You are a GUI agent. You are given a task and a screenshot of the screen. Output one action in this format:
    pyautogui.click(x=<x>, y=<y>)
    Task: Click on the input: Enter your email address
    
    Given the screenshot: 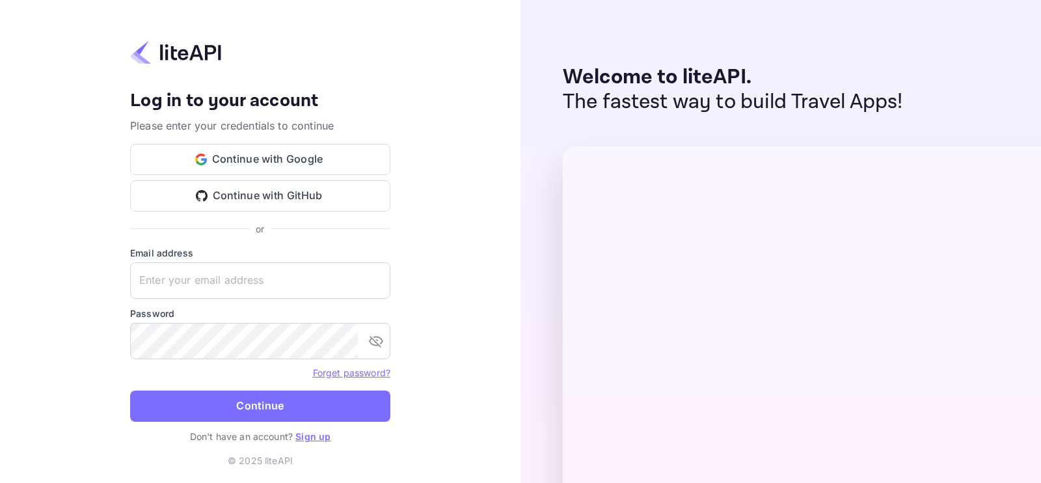 What is the action you would take?
    pyautogui.click(x=260, y=280)
    